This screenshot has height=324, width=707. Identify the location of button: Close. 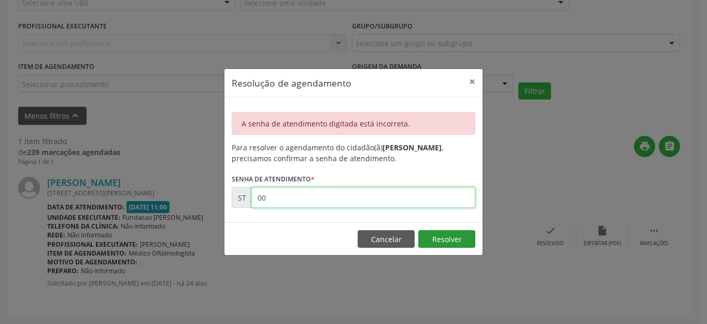
(472, 81).